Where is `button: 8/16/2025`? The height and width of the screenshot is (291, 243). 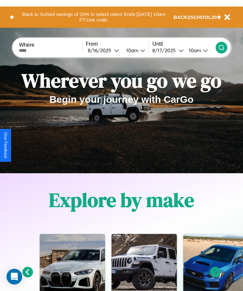
button: 8/16/2025 is located at coordinates (103, 50).